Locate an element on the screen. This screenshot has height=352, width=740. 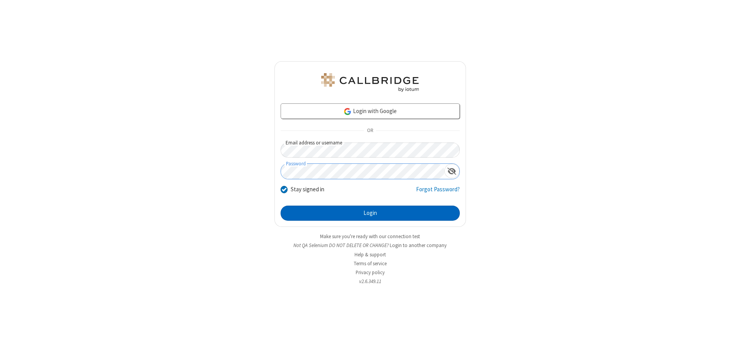
a: Terms of service is located at coordinates (370, 263).